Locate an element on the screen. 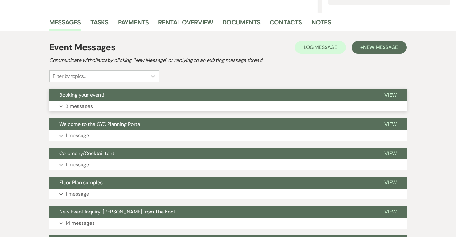  a: Contacts is located at coordinates (286, 24).